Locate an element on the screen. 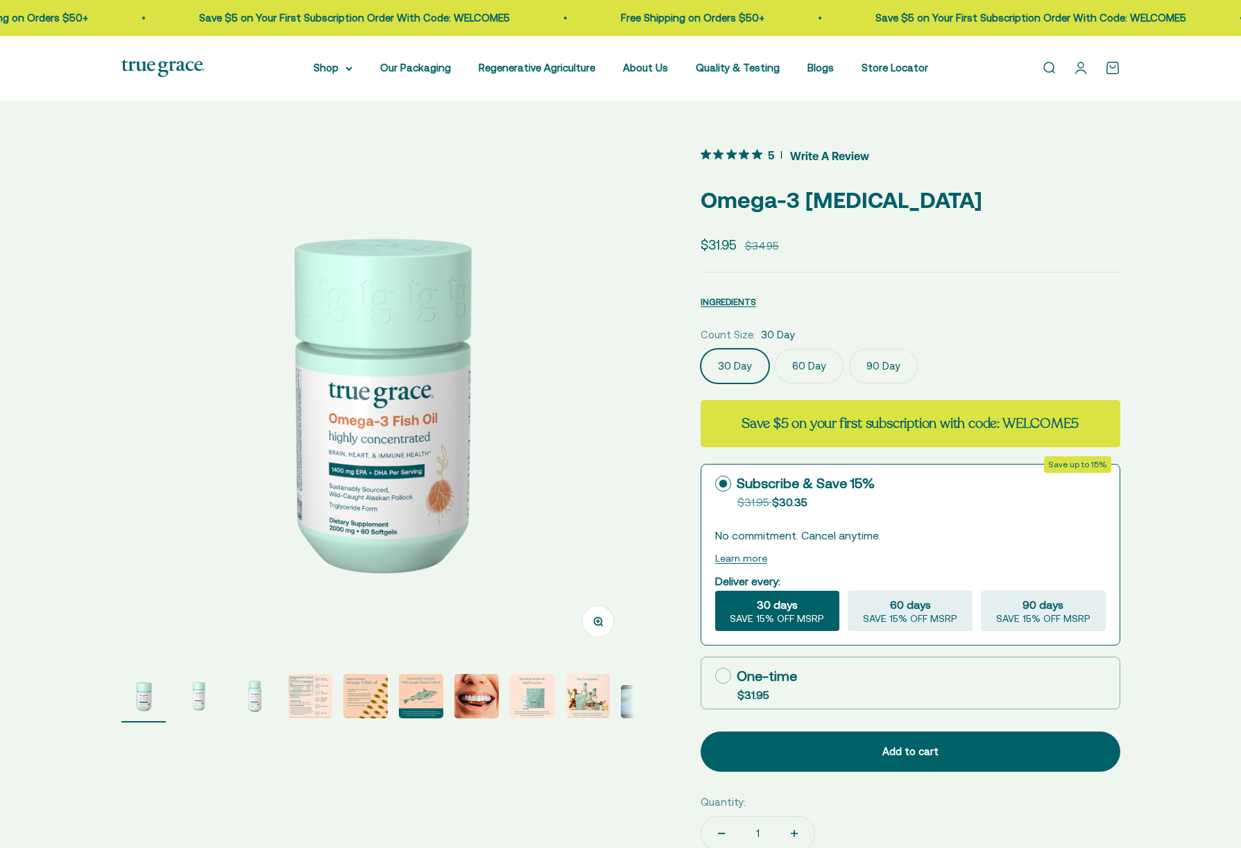 This screenshot has height=848, width=1241. a: Our Packaging is located at coordinates (415, 67).